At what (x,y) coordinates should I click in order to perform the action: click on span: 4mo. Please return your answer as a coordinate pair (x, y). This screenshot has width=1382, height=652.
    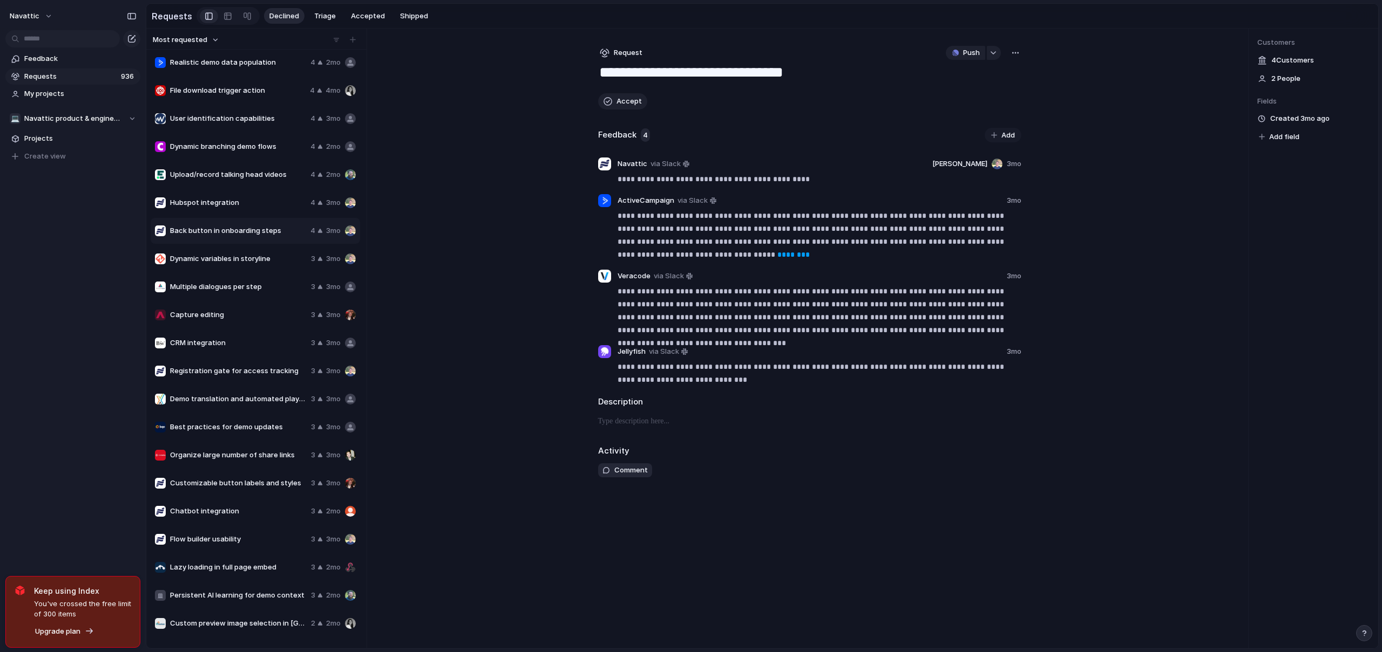
    Looking at the image, I should click on (333, 91).